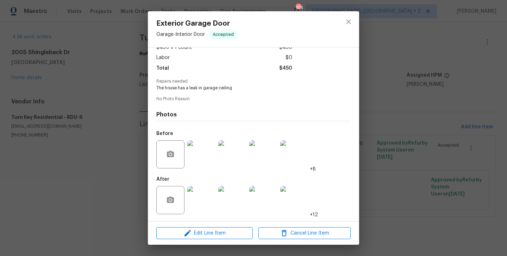 The width and height of the screenshot is (507, 256). I want to click on div: 105, so click(298, 8).